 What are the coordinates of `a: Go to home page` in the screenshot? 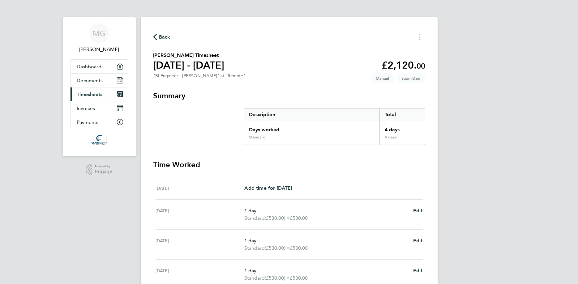 It's located at (99, 140).